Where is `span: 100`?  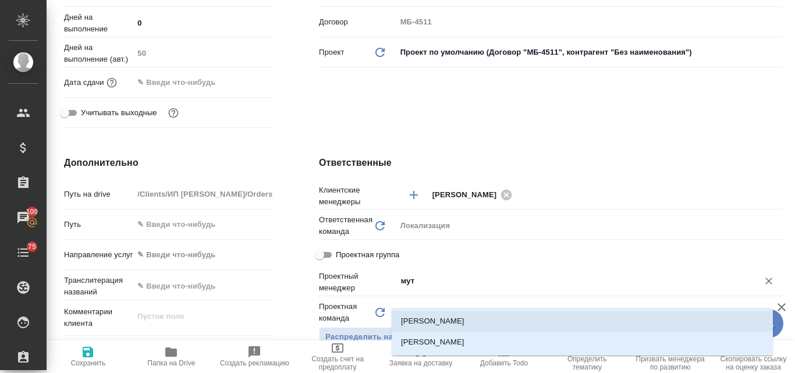
span: 100 is located at coordinates (32, 212).